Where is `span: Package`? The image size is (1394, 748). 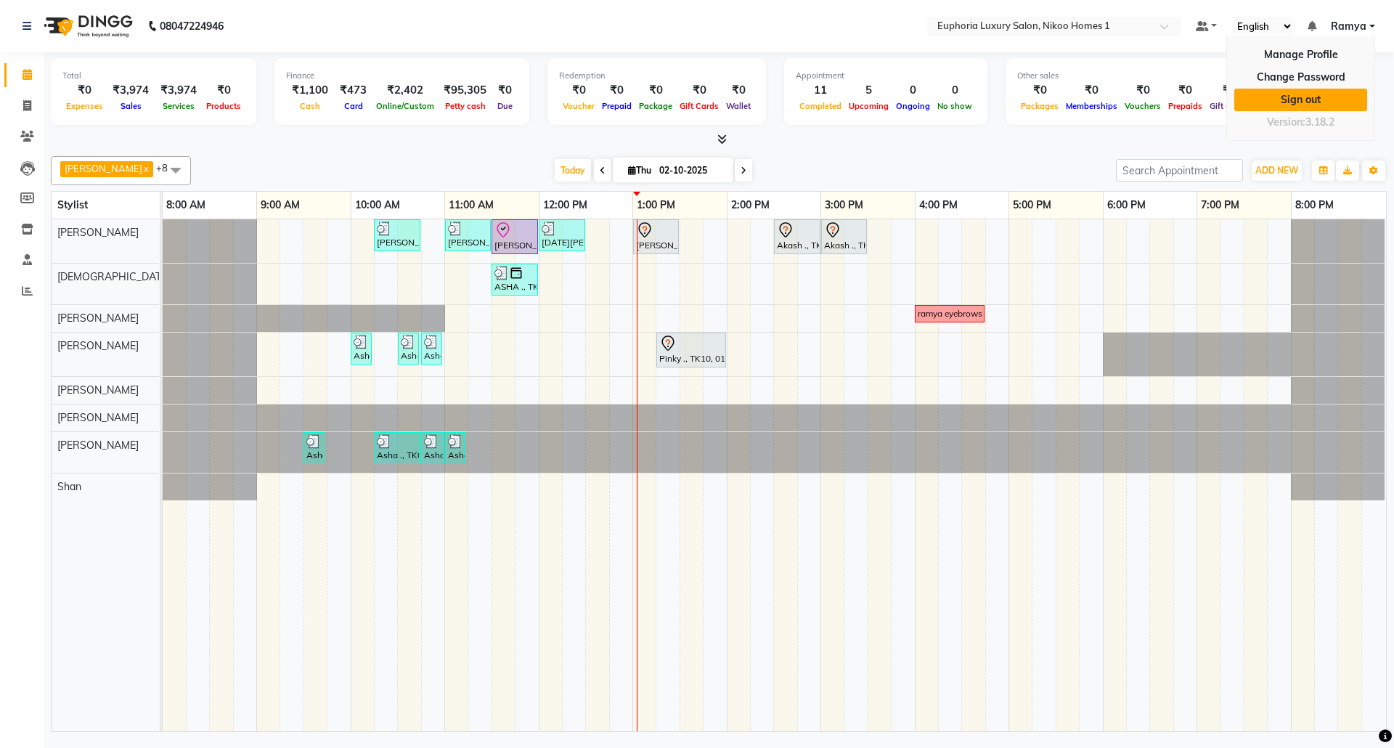
span: Package is located at coordinates (656, 106).